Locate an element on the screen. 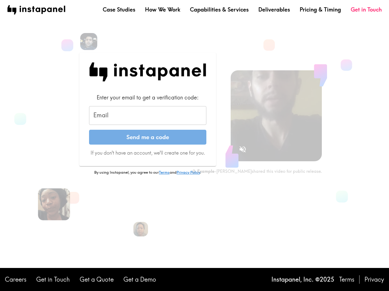 This screenshot has width=389, height=291. p: If you don't have an account, we'll create one for you. is located at coordinates (148, 153).